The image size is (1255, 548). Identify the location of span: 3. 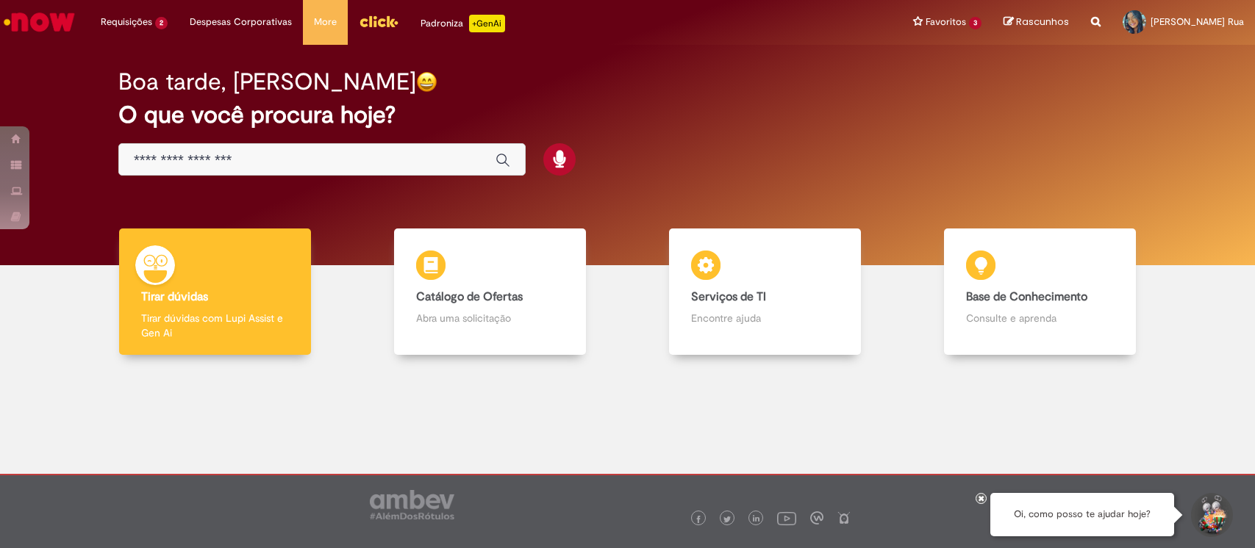
(975, 23).